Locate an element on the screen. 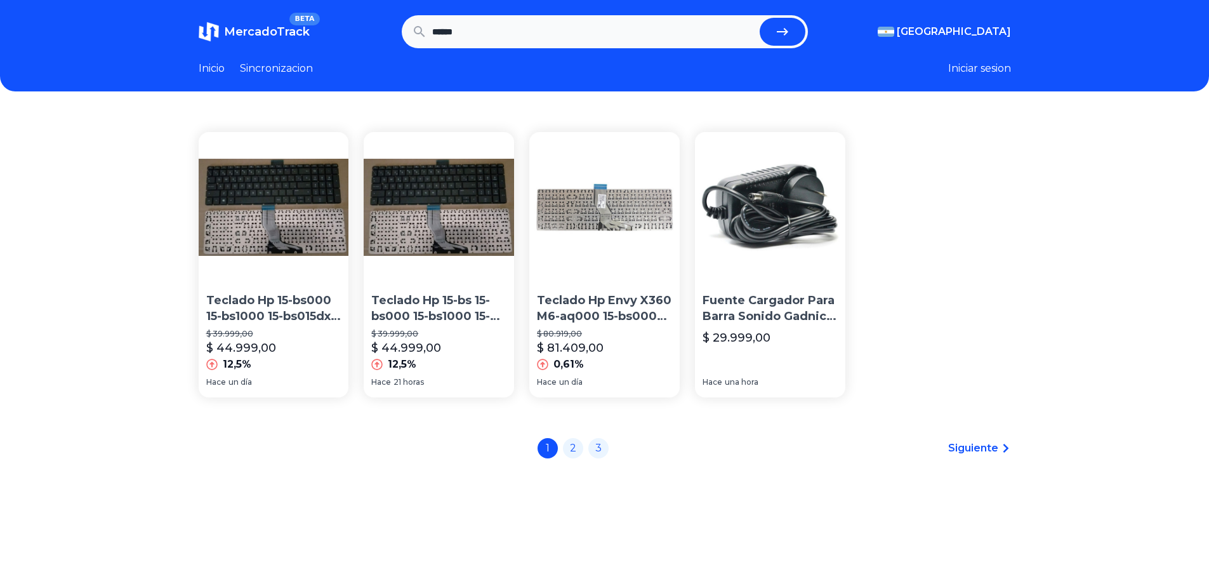 This screenshot has height=574, width=1209. span: una hora is located at coordinates (741, 382).